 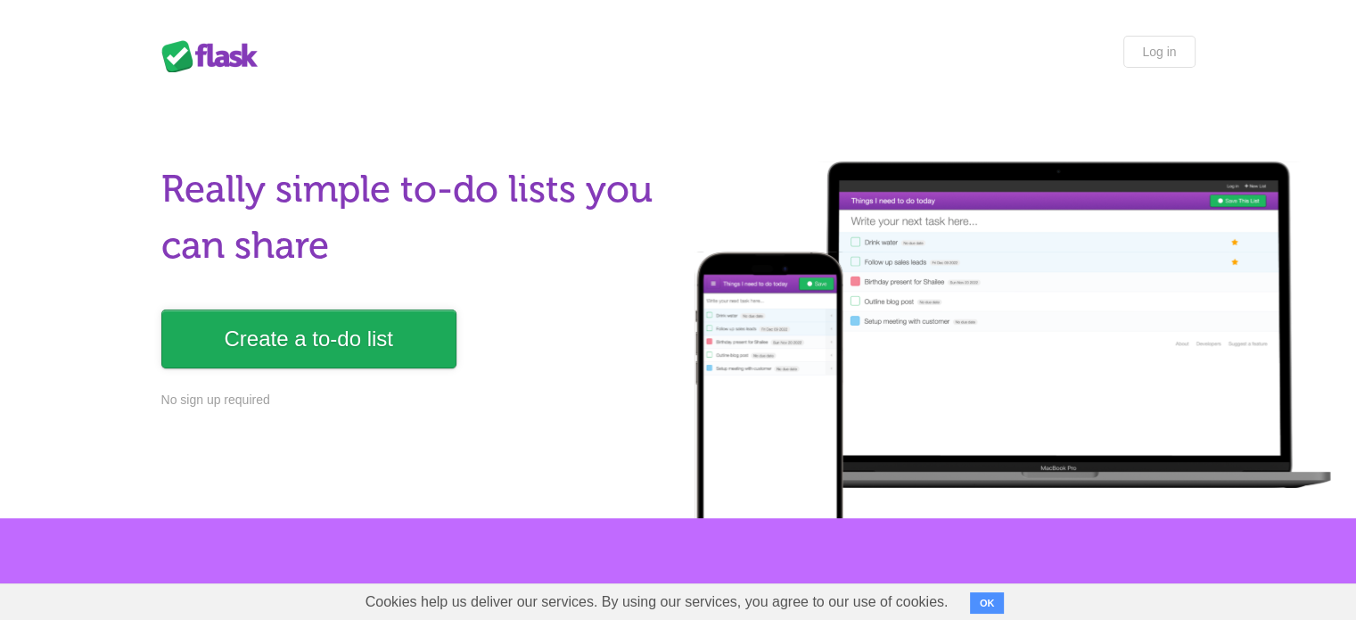 I want to click on button: OK, so click(x=987, y=603).